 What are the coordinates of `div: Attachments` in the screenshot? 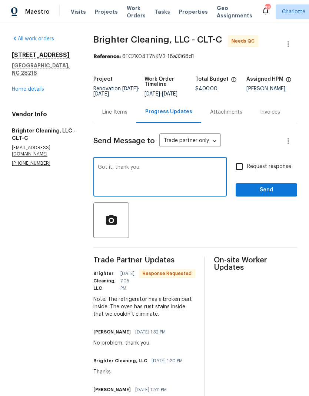 It's located at (226, 112).